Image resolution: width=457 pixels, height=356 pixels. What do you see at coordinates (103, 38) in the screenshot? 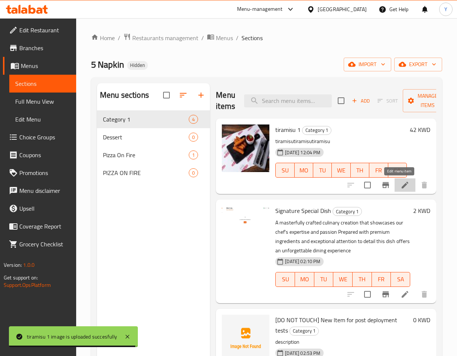
I see `a: Home` at bounding box center [103, 38].